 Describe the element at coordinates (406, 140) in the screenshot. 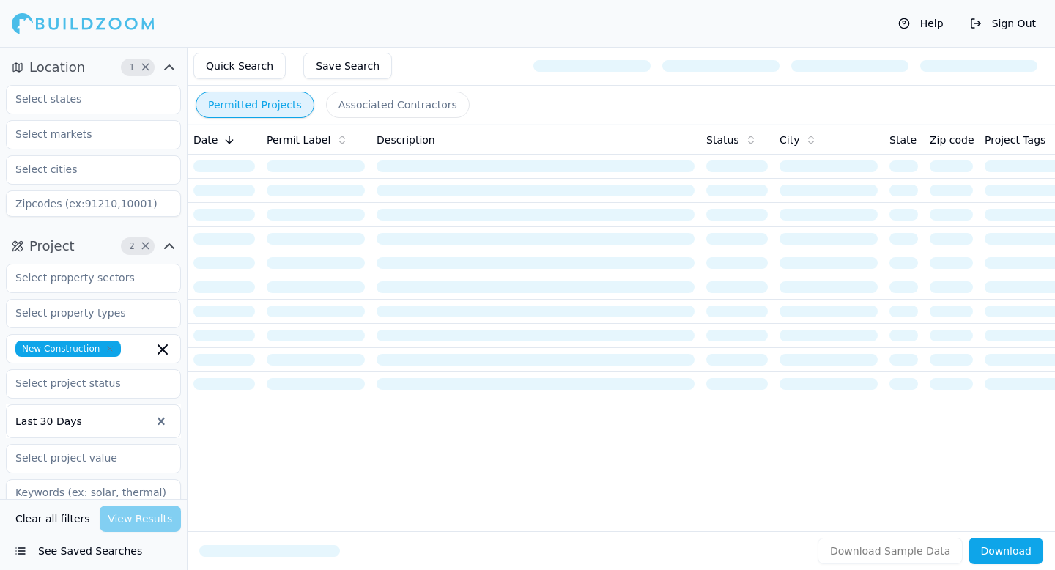

I see `span: Description` at that location.